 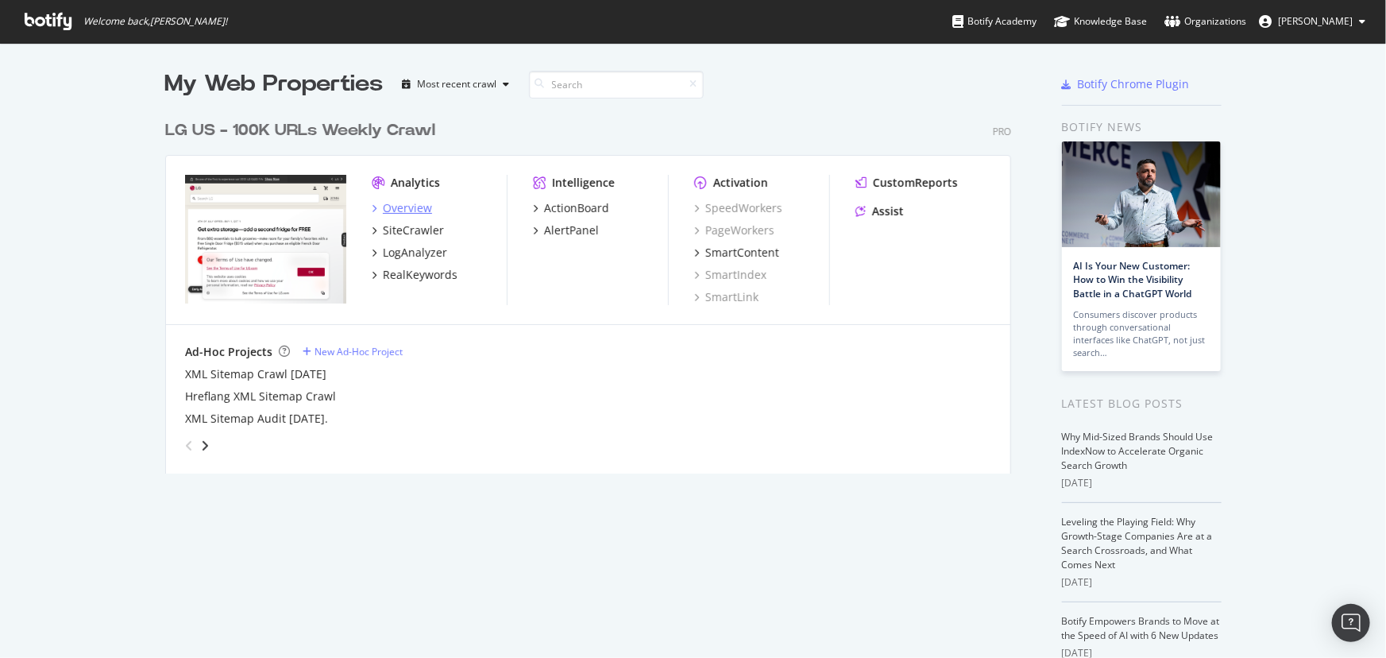 I want to click on div: SmartContent, so click(x=742, y=253).